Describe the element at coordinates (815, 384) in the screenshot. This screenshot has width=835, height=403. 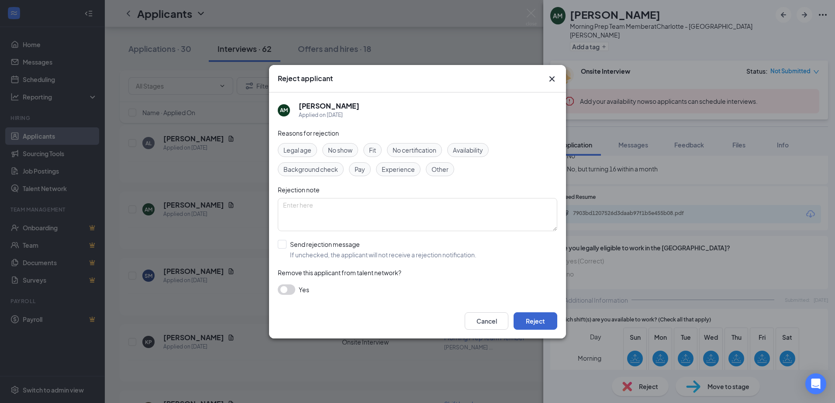
I see `div: Open Intercom Messenger` at that location.